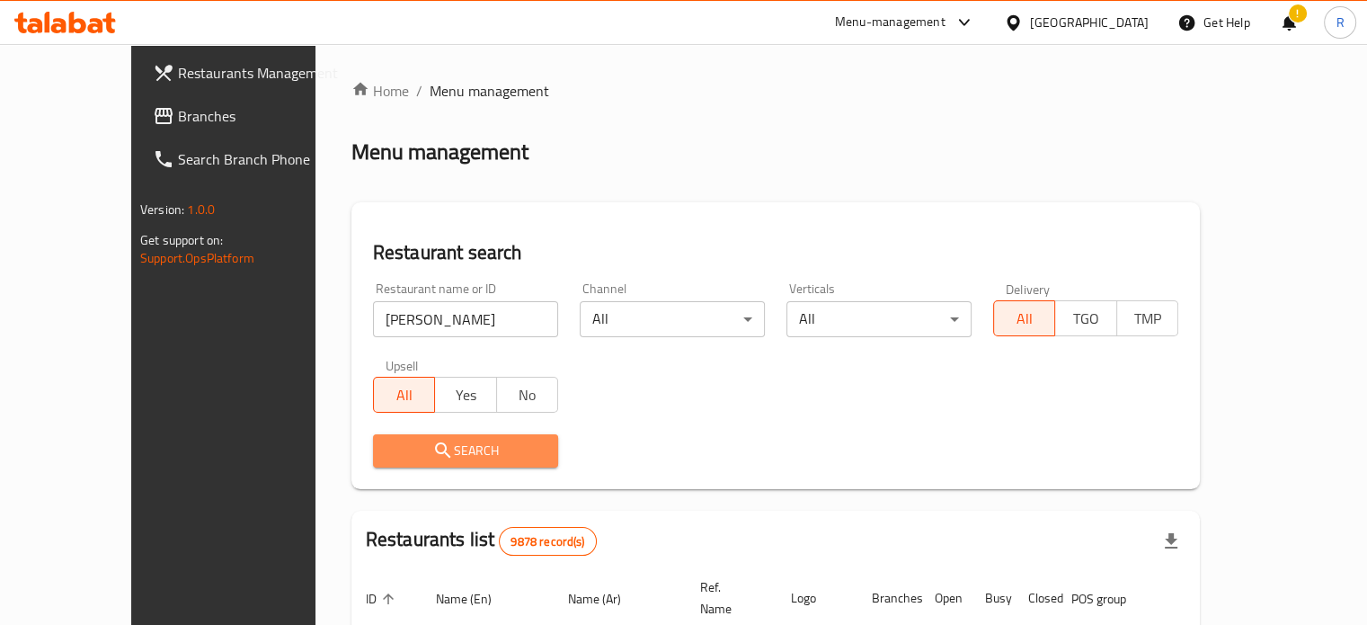 The width and height of the screenshot is (1367, 625). I want to click on a: Search Branch Phone, so click(249, 159).